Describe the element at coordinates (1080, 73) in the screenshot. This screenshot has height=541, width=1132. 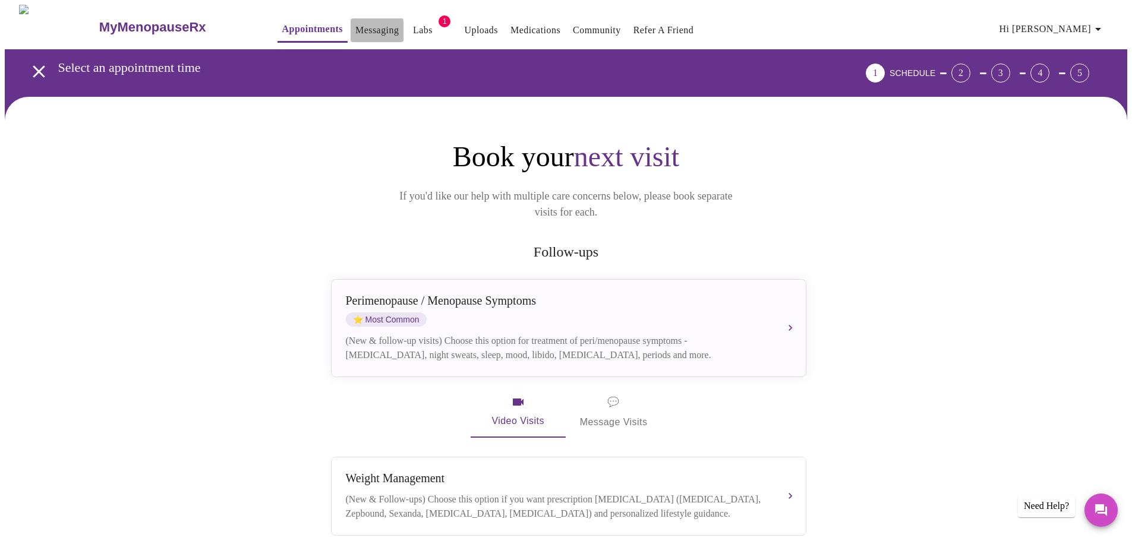
I see `div: 5` at that location.